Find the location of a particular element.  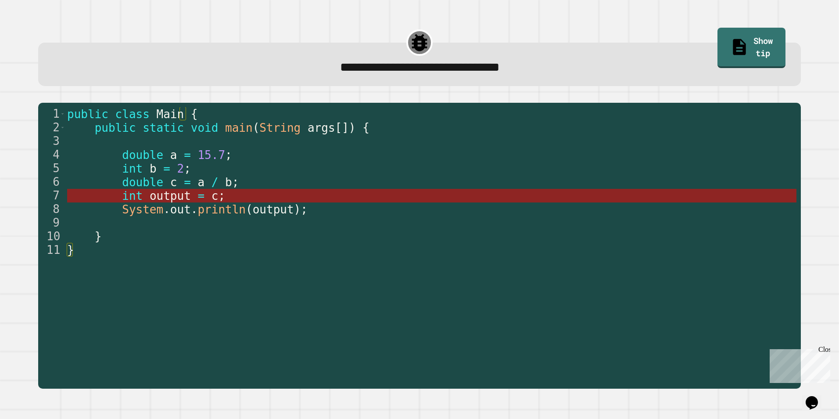

span: 15.7 is located at coordinates (211, 155).